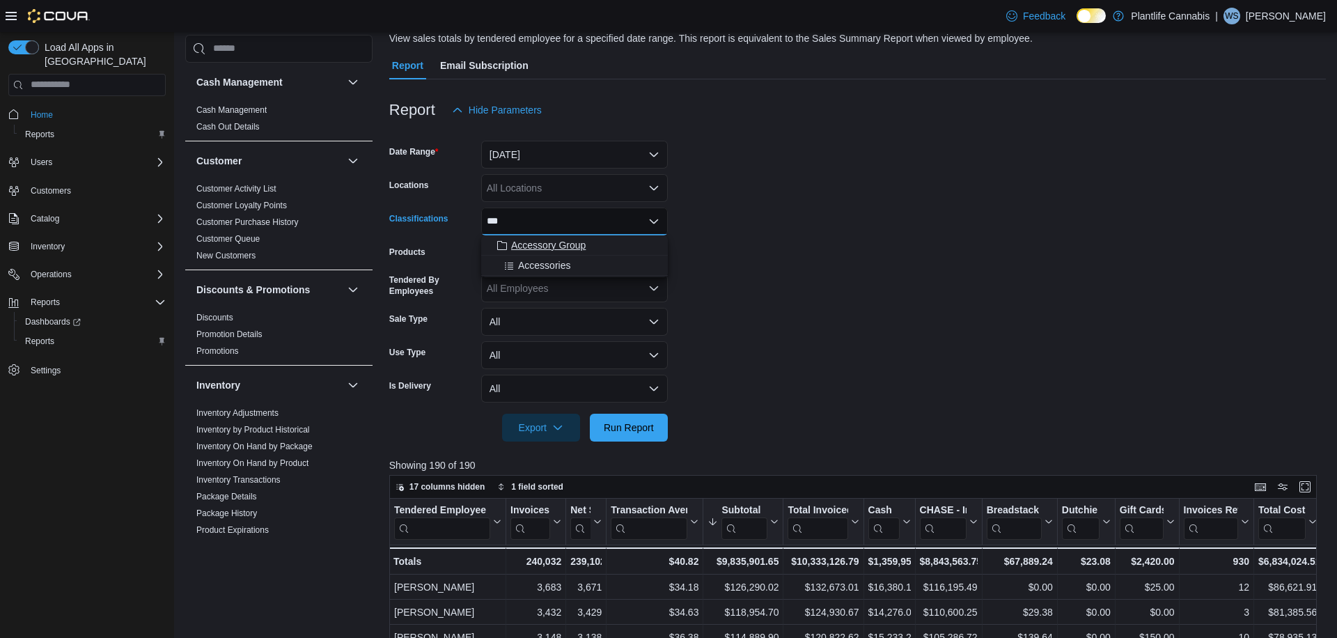 The image size is (1337, 638). I want to click on h3: Cash Management, so click(240, 82).